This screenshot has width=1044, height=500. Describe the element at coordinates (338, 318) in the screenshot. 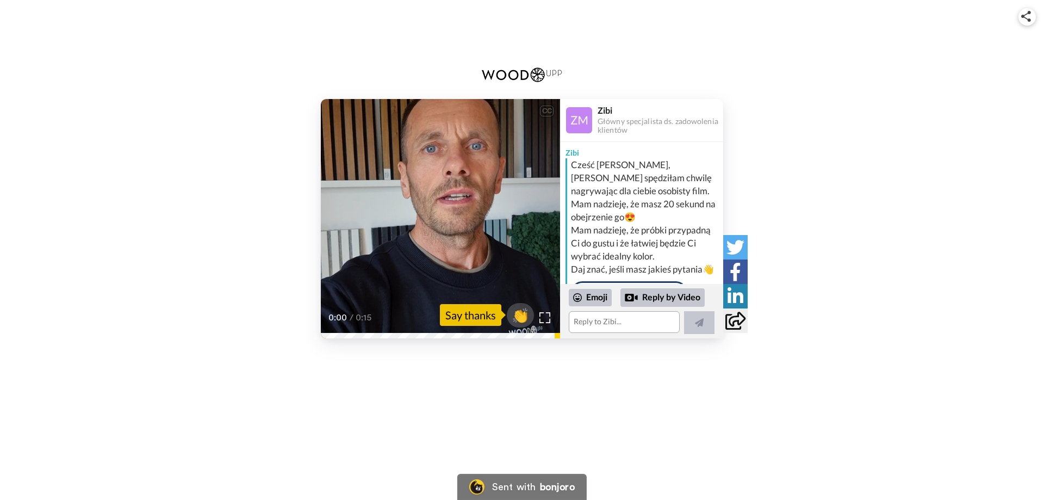

I see `span: 0:00` at that location.